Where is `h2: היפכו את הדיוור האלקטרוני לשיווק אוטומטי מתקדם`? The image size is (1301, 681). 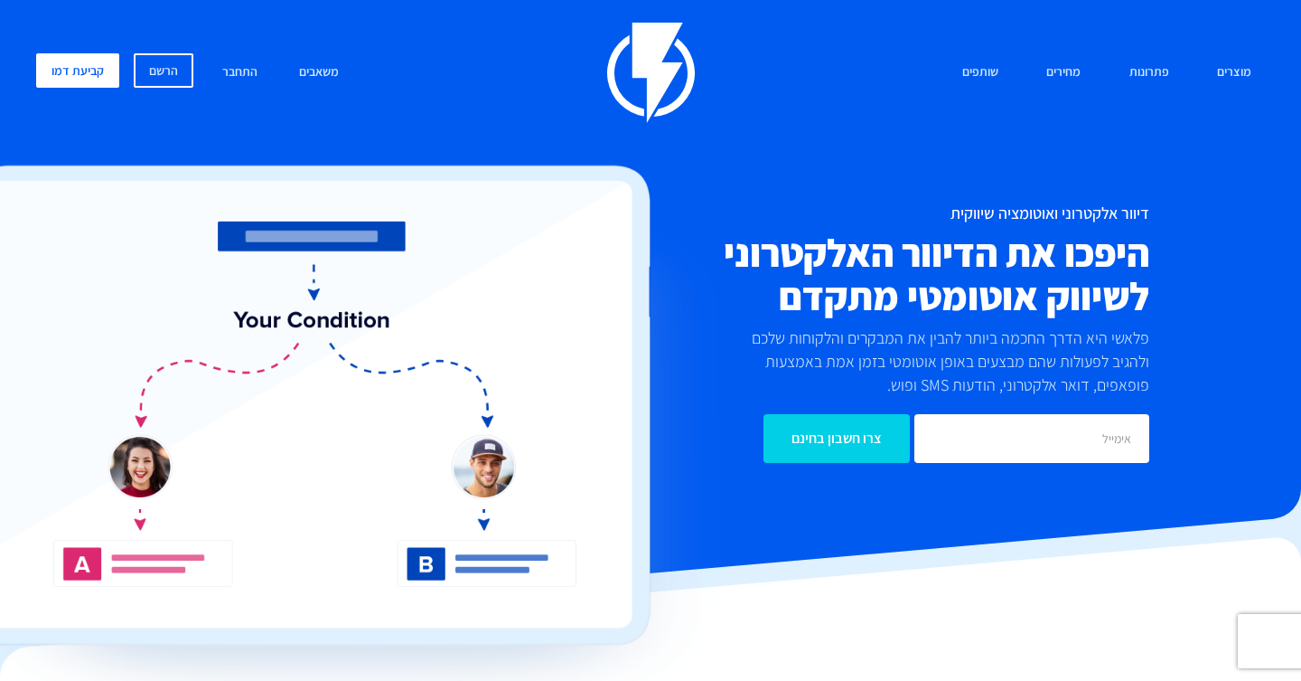 h2: היפכו את הדיוור האלקטרוני לשיווק אוטומטי מתקדם is located at coordinates (856, 274).